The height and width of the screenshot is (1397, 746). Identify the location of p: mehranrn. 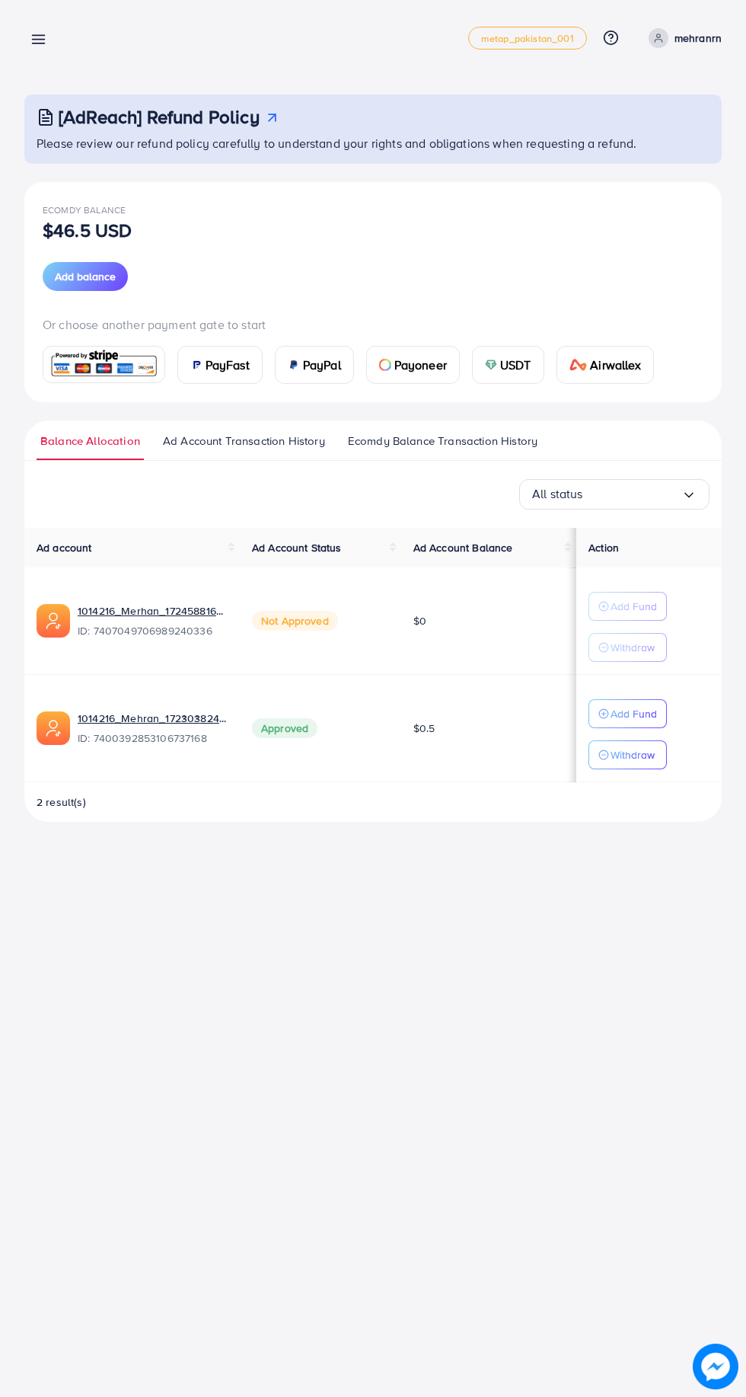
(698, 38).